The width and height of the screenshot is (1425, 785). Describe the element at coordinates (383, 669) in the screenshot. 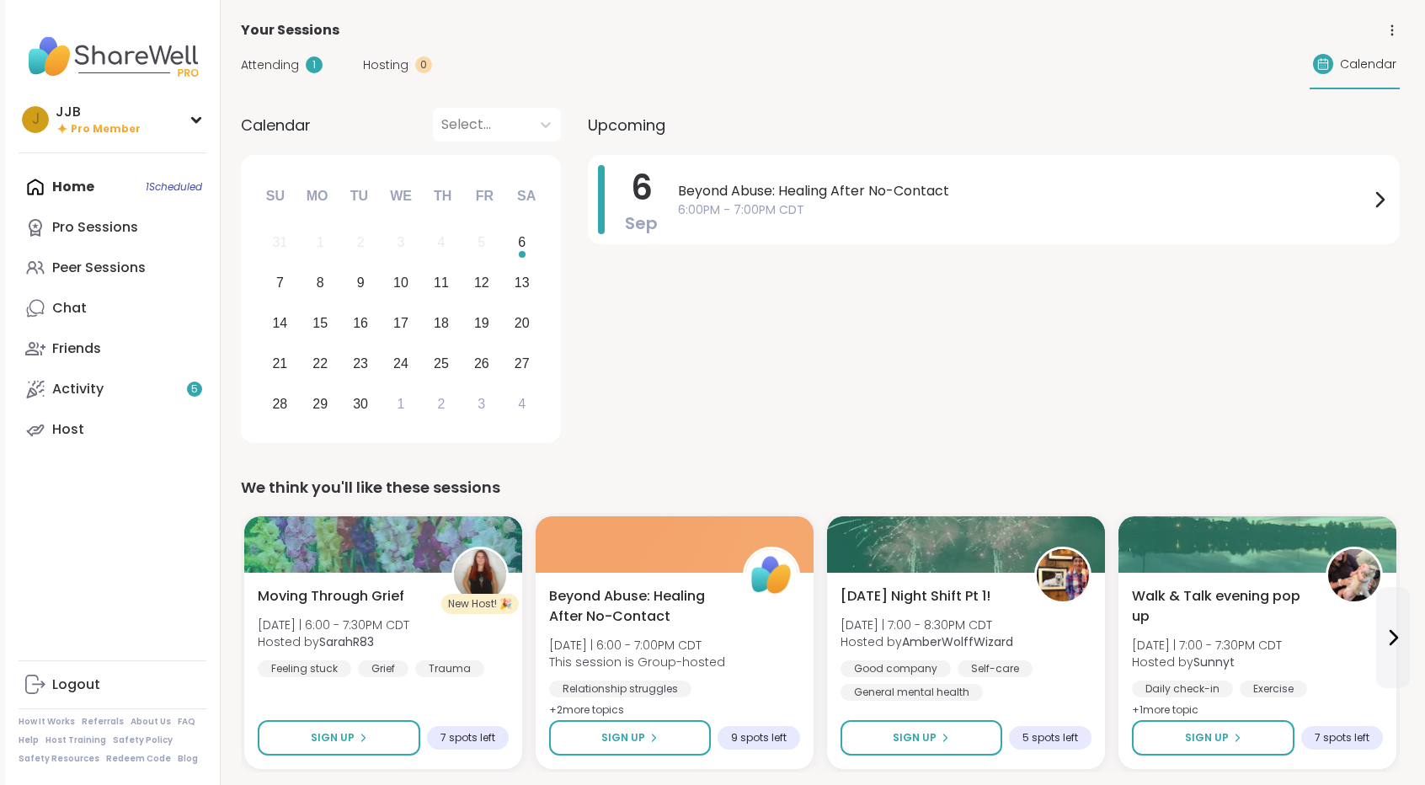

I see `div: Grief` at that location.